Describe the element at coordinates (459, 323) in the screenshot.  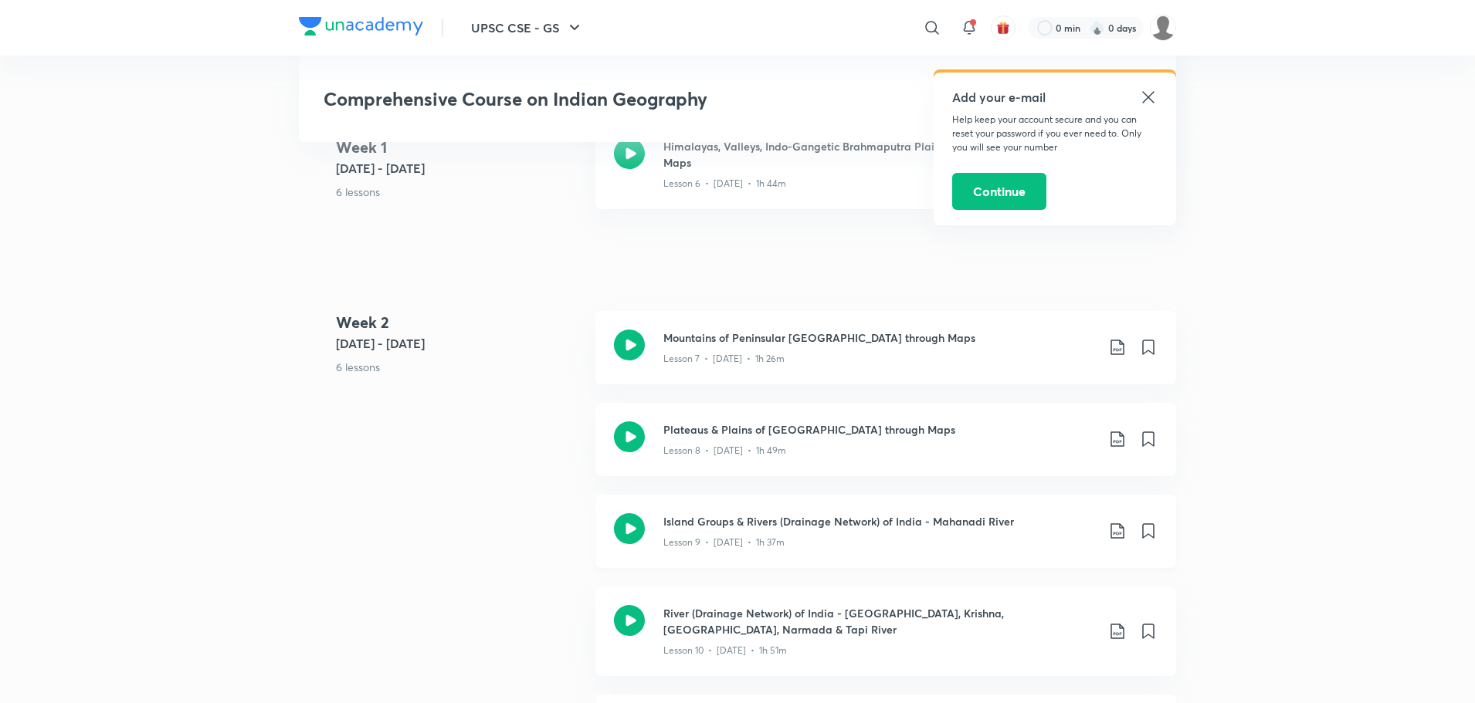
I see `h4: Week 2` at that location.